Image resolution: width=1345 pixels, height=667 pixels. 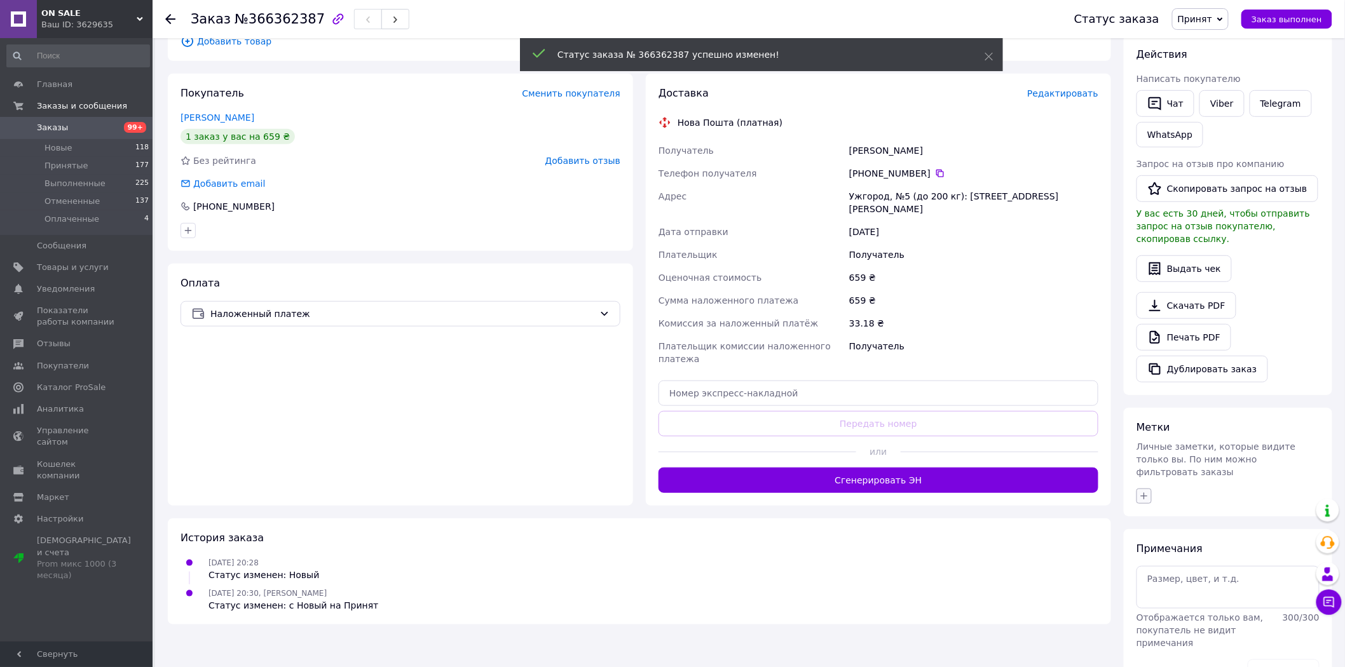 I want to click on span: Управление сайтом, so click(x=77, y=437).